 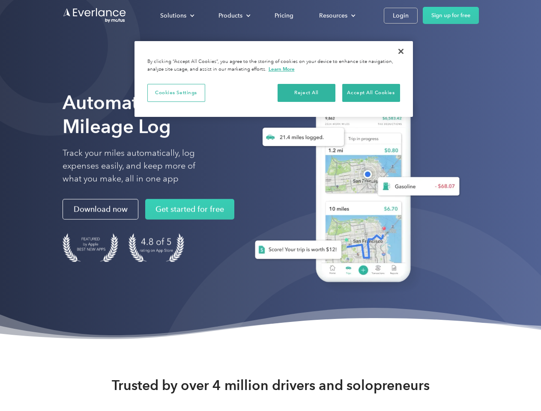 What do you see at coordinates (274, 79) in the screenshot?
I see `div: Privacy` at bounding box center [274, 79].